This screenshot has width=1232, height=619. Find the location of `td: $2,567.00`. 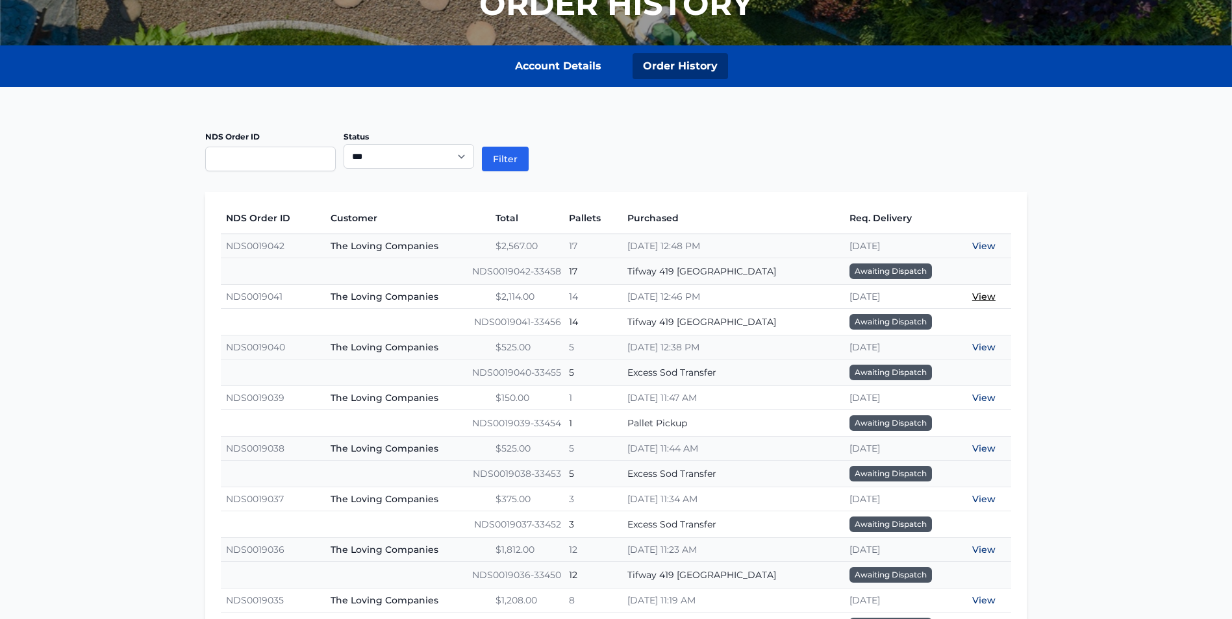

td: $2,567.00 is located at coordinates (526, 246).